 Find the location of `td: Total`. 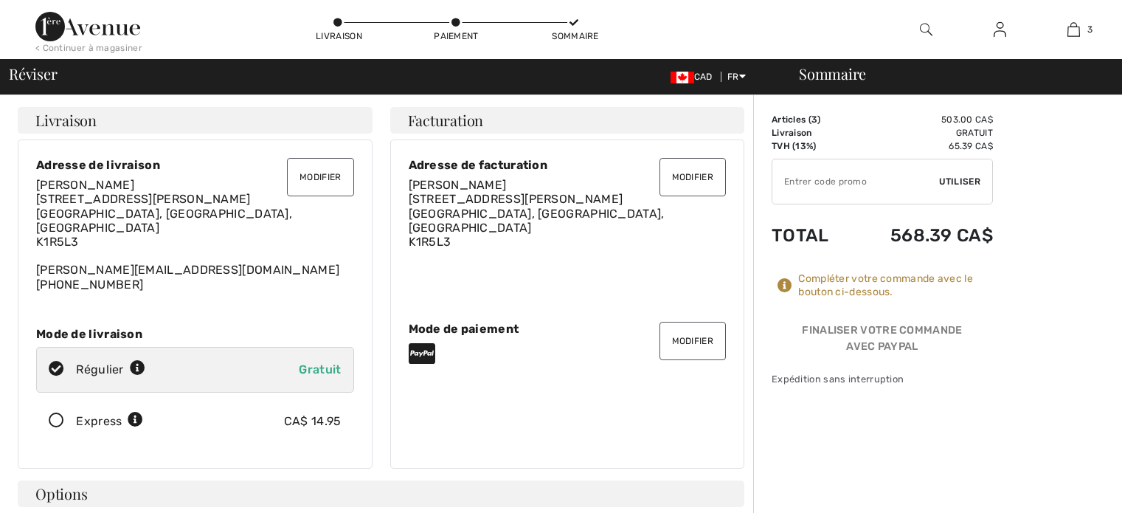

td: Total is located at coordinates (811, 235).